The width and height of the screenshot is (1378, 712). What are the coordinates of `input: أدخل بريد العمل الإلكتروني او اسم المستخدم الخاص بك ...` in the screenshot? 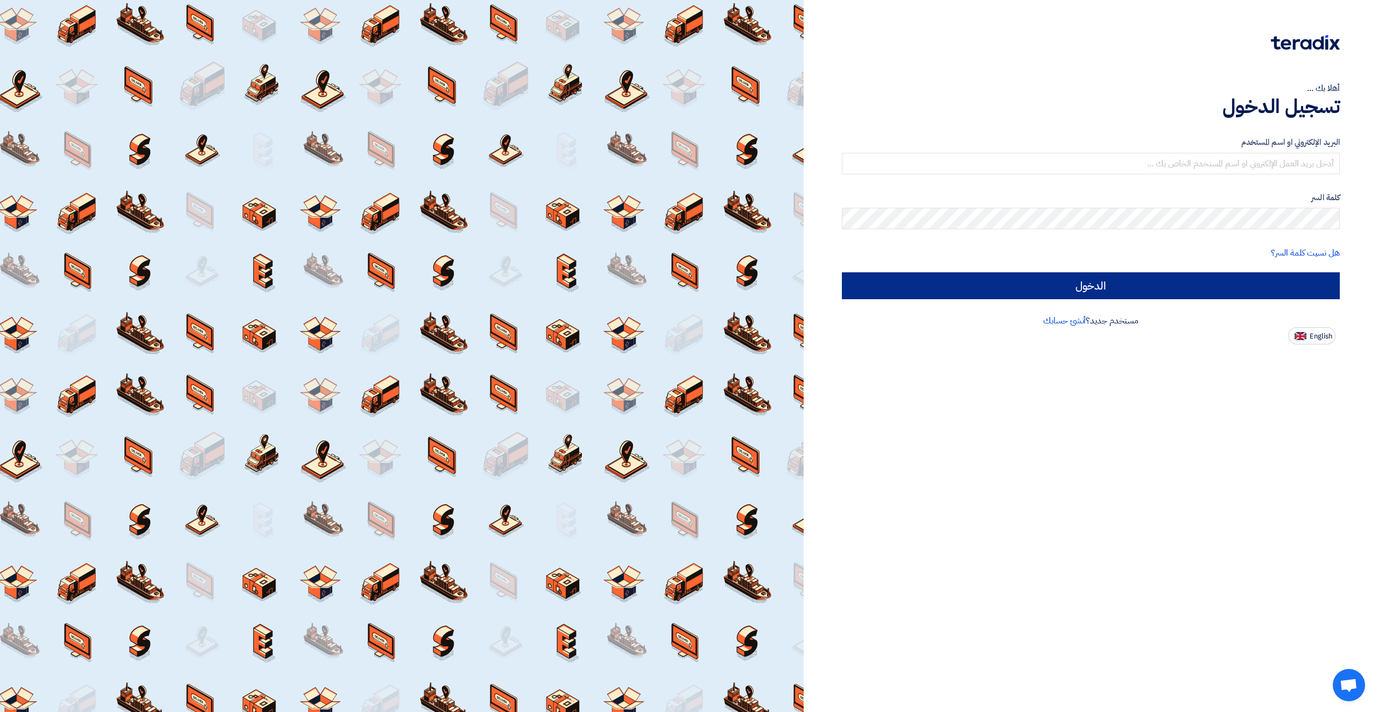 It's located at (1091, 164).